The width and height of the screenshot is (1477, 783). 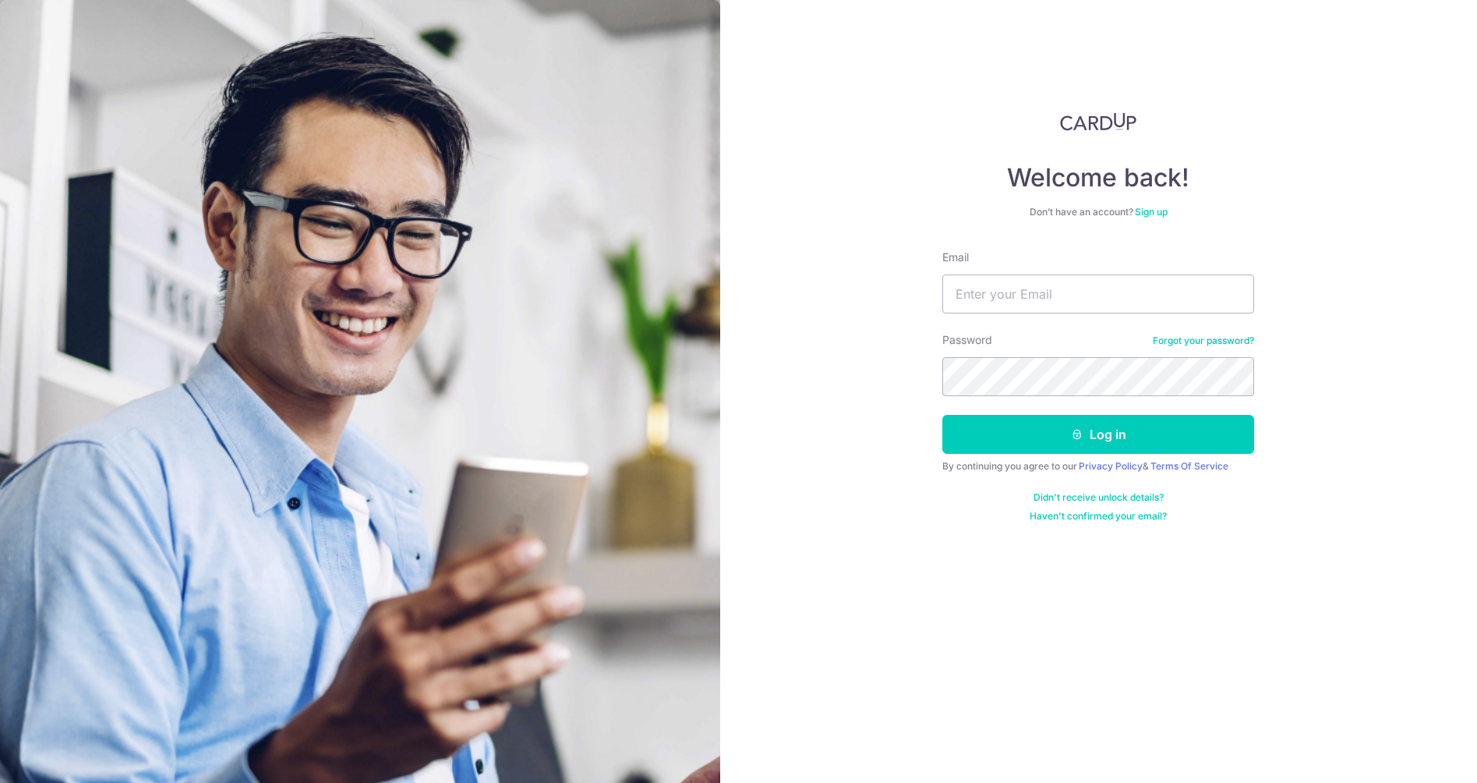 I want to click on a: Terms Of Service, so click(x=1189, y=465).